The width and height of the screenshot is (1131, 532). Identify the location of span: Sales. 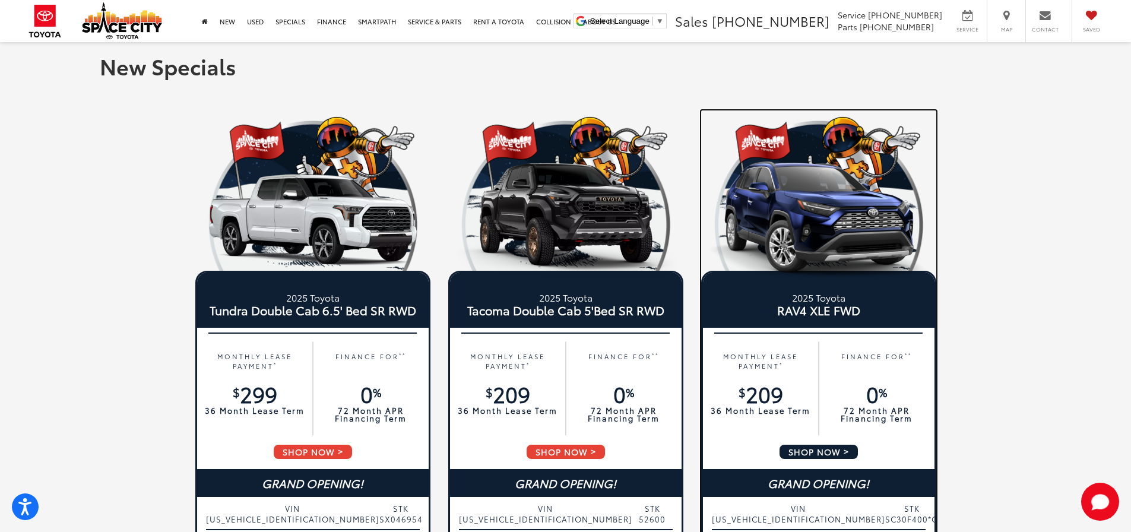
(692, 21).